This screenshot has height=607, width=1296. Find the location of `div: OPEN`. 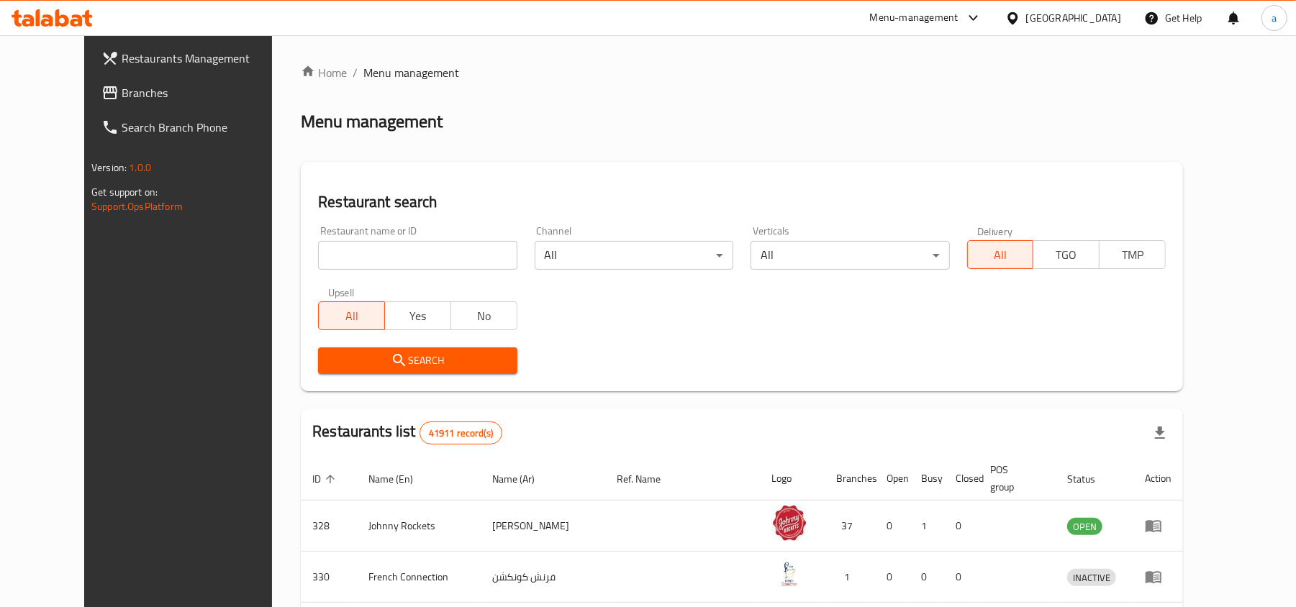

div: OPEN is located at coordinates (1084, 527).